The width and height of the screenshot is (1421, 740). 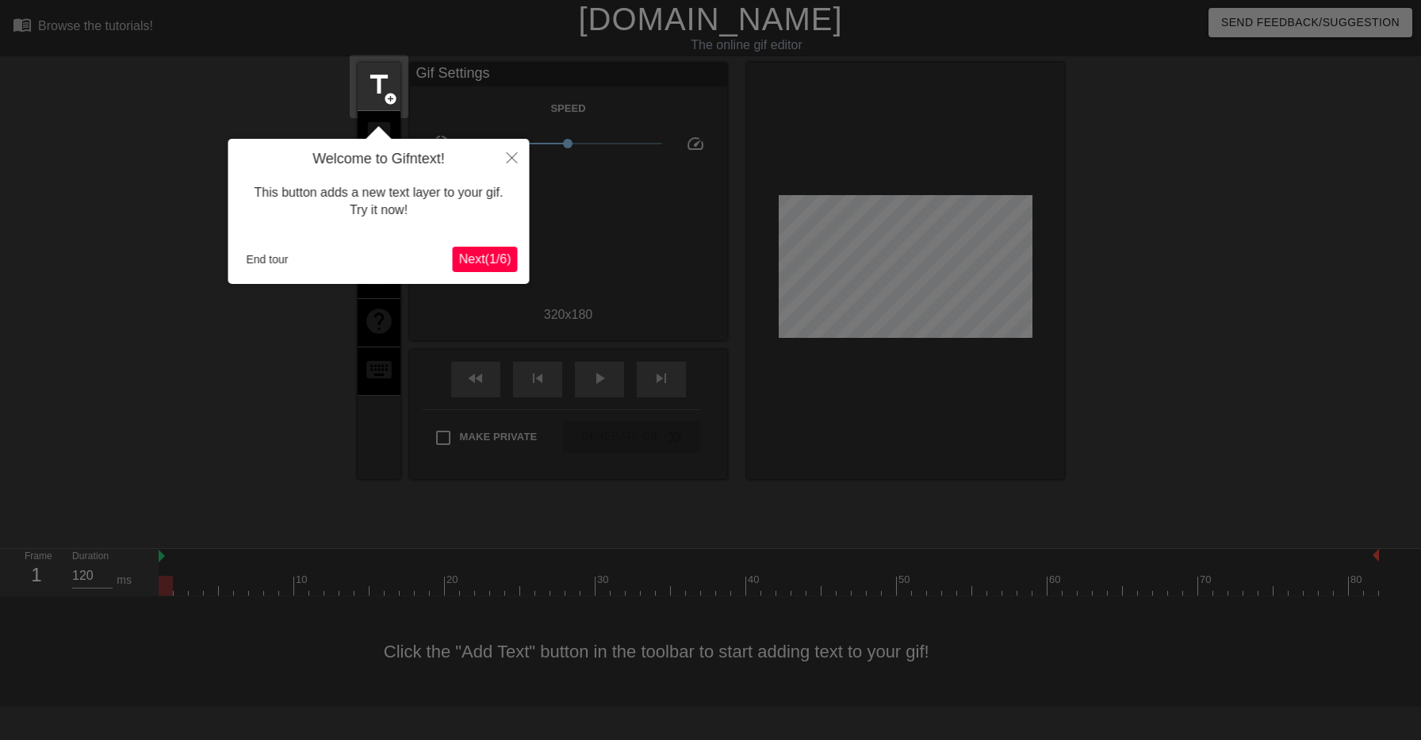 What do you see at coordinates (267, 259) in the screenshot?
I see `button: End tour` at bounding box center [267, 259].